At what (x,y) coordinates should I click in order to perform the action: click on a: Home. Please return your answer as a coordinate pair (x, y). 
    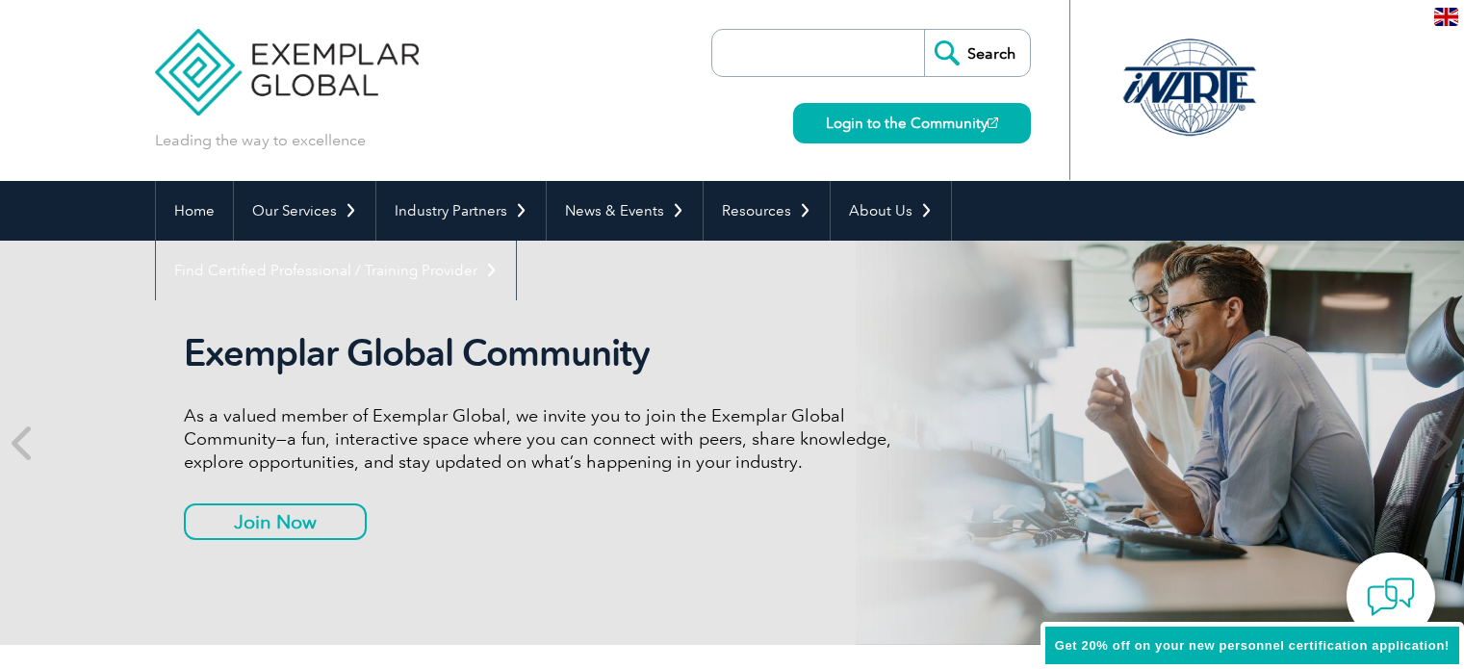
    Looking at the image, I should click on (194, 211).